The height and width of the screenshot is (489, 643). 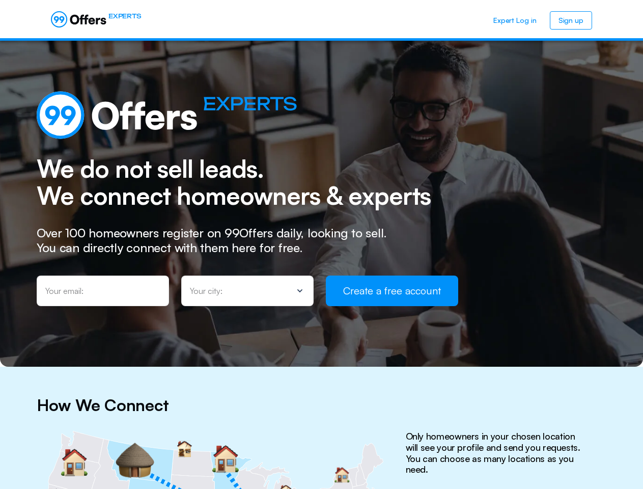 I want to click on span: EXPERTS, so click(x=125, y=16).